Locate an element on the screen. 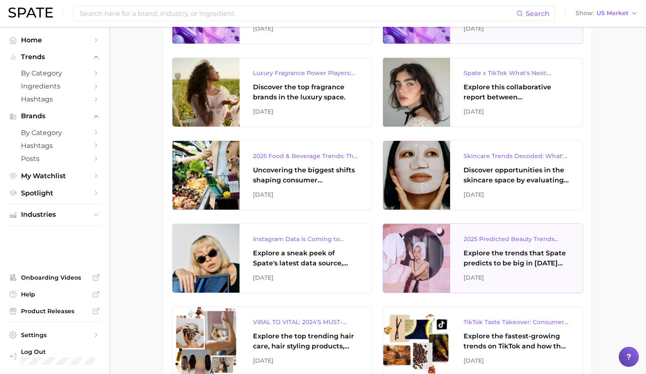 The image size is (646, 374). div: Luxury Fragrance Power Players: Consumers’ Brand Favorites is located at coordinates (306, 73).